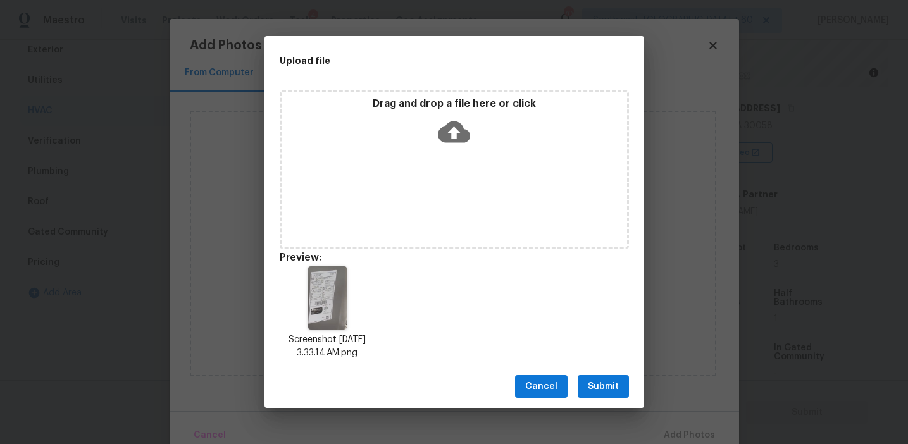 This screenshot has height=444, width=908. Describe the element at coordinates (541, 386) in the screenshot. I see `span: Cancel` at that location.